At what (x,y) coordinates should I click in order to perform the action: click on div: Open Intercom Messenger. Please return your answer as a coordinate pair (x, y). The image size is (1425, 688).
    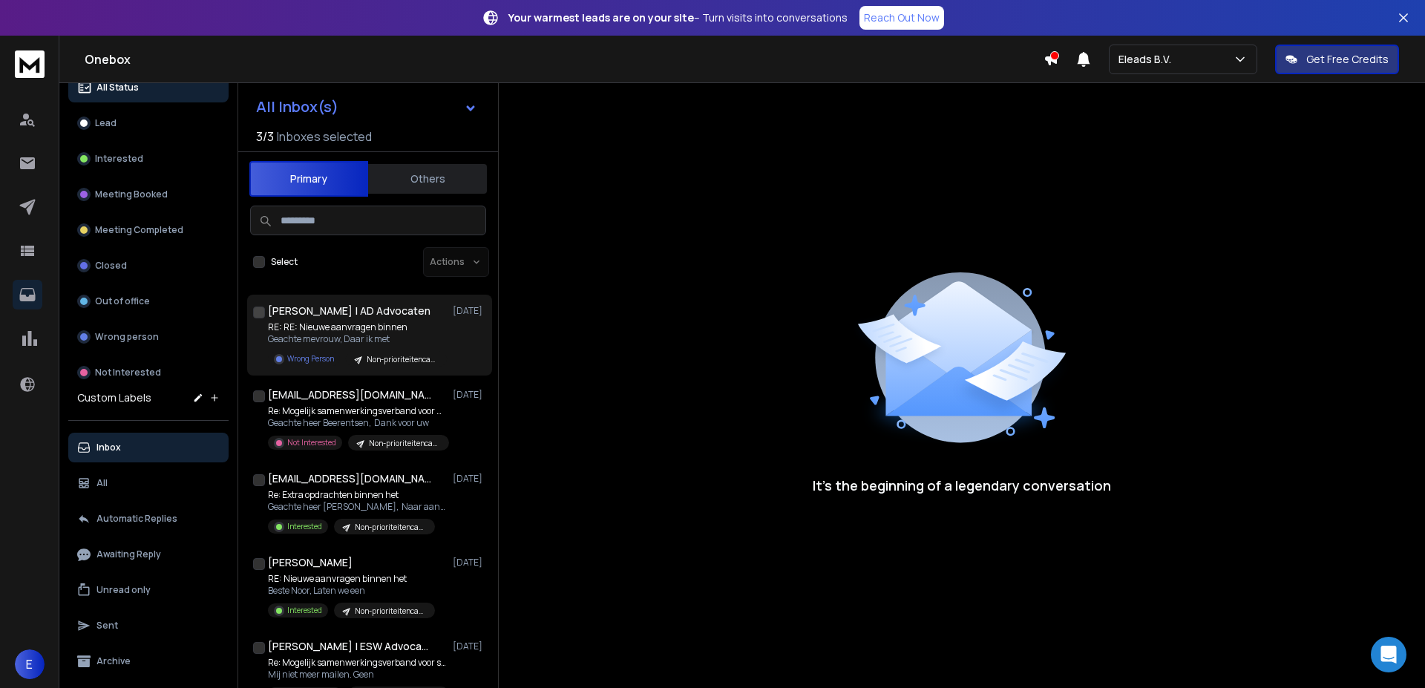
    Looking at the image, I should click on (1388, 655).